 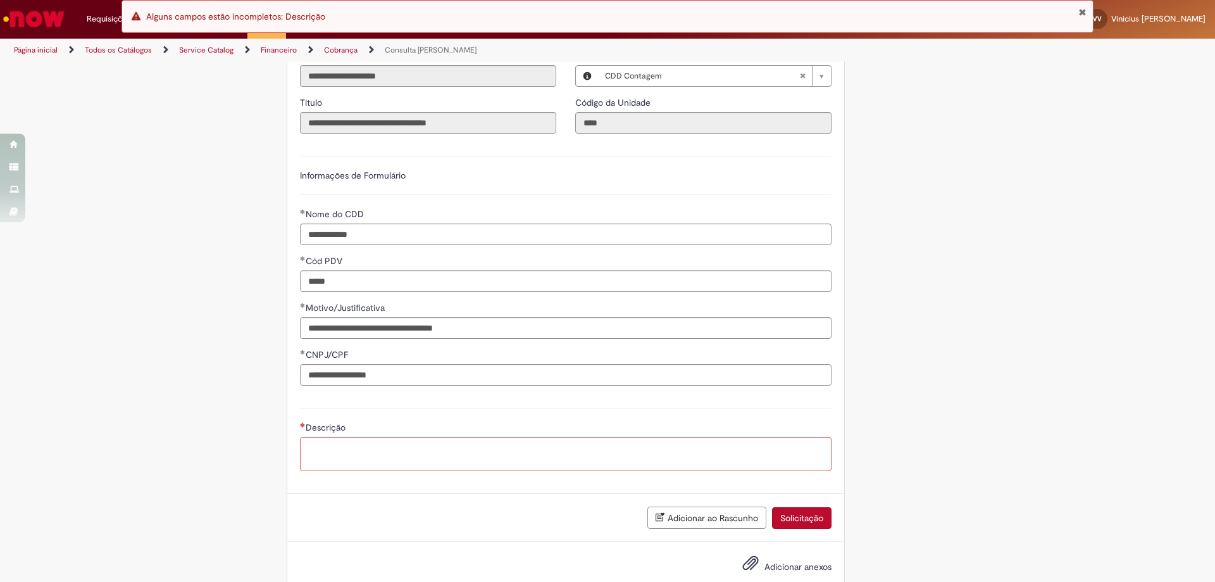 I want to click on button: Adicionar ao Rascunho, so click(x=707, y=517).